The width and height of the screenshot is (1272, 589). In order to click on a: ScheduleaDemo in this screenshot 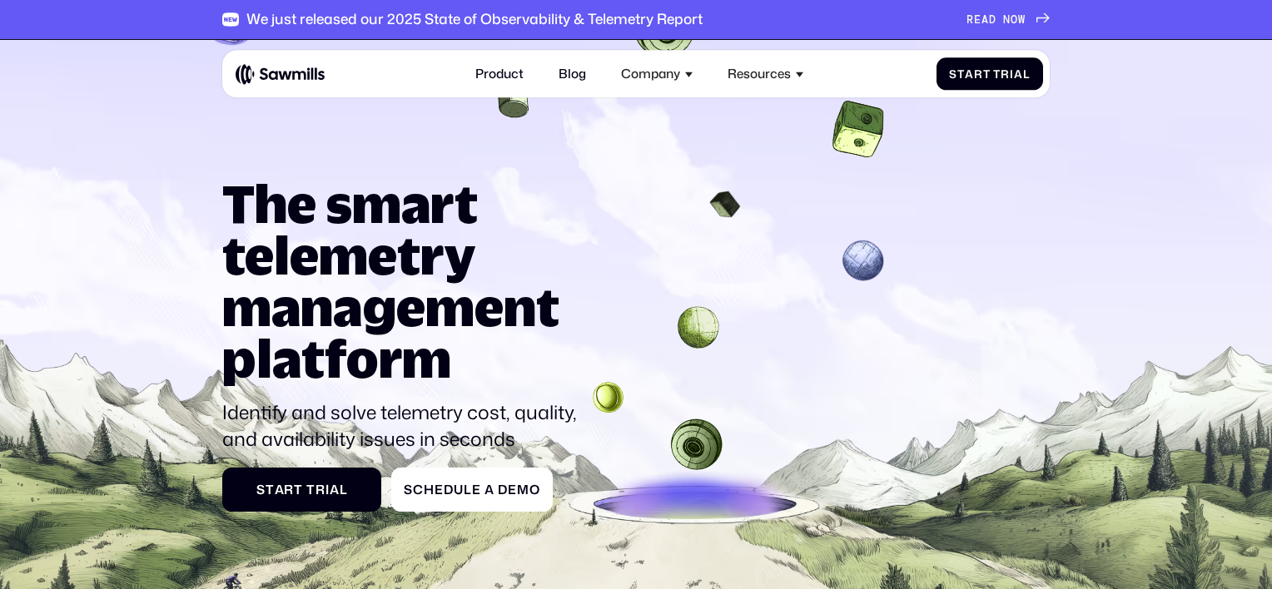, I will do `click(472, 490)`.